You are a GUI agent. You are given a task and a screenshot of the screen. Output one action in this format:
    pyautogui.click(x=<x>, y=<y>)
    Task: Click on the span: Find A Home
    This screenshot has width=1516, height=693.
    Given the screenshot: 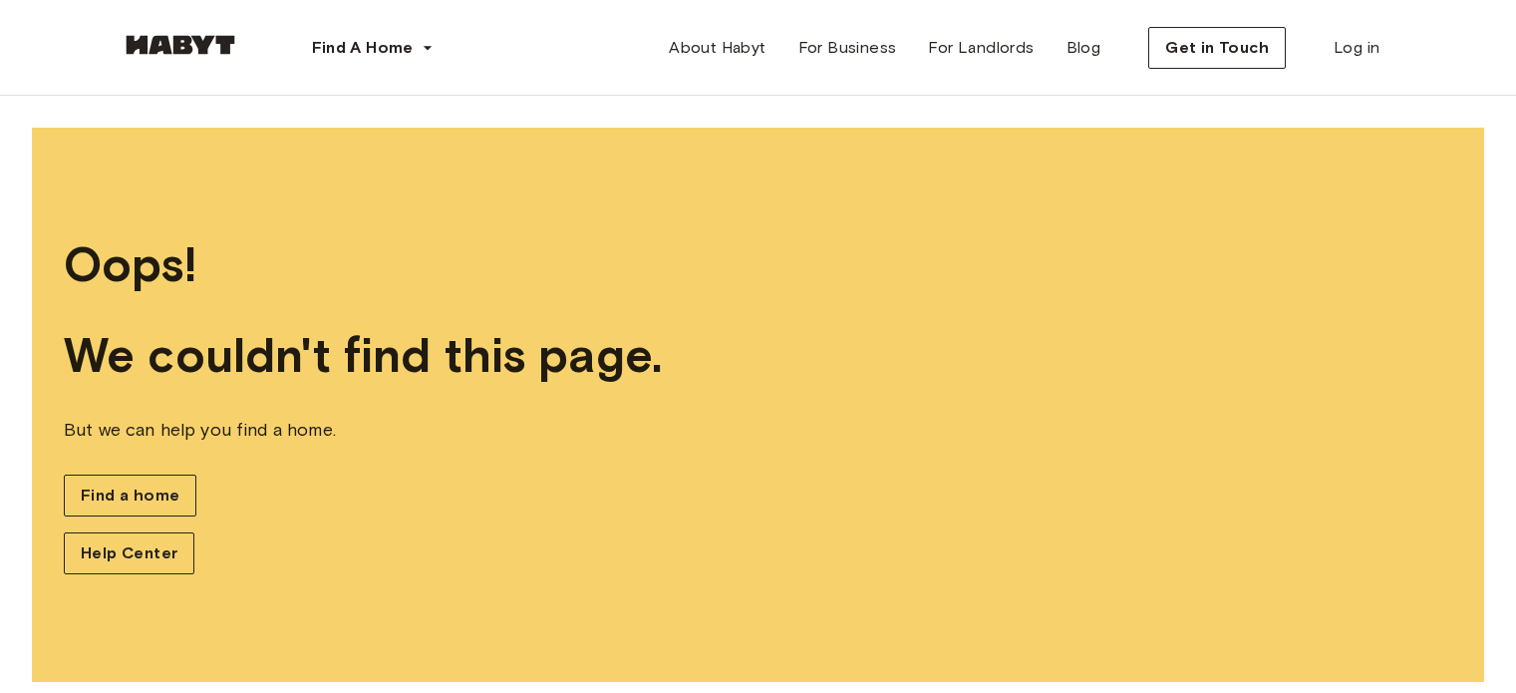 What is the action you would take?
    pyautogui.click(x=363, y=48)
    